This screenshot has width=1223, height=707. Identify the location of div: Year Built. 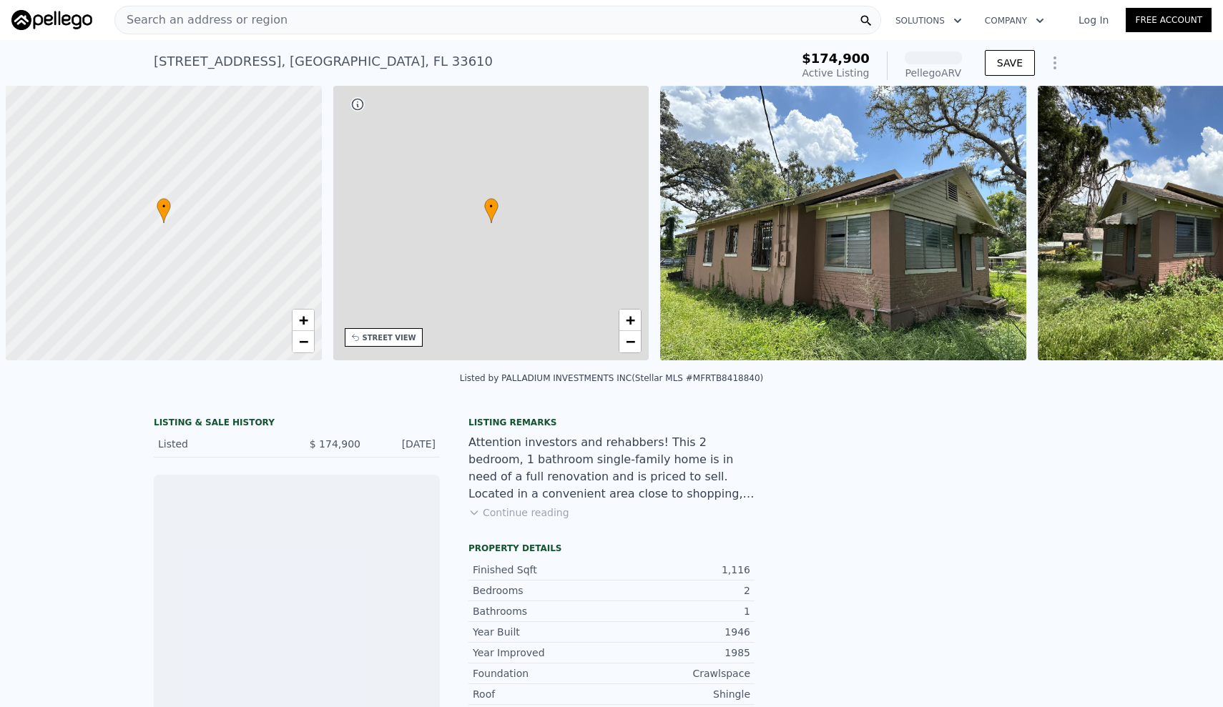
(542, 632).